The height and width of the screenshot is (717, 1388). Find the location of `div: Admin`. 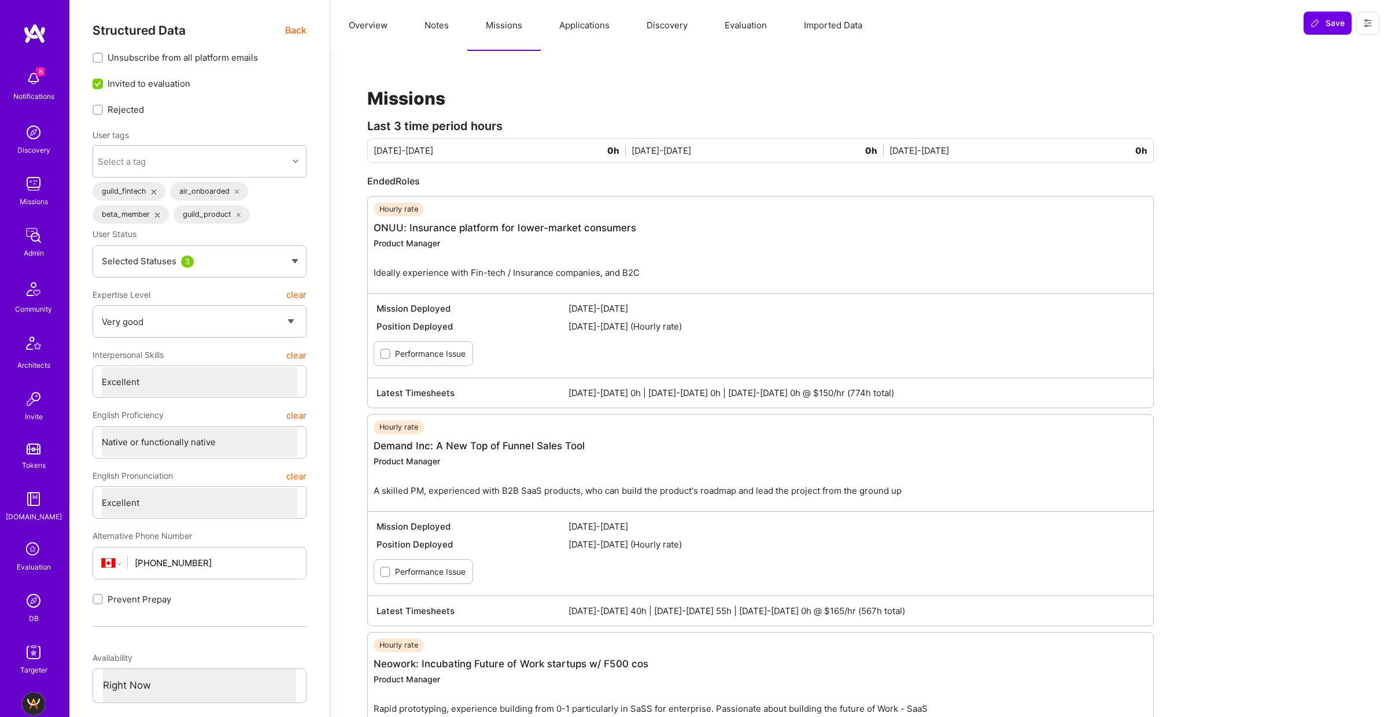

div: Admin is located at coordinates (34, 253).